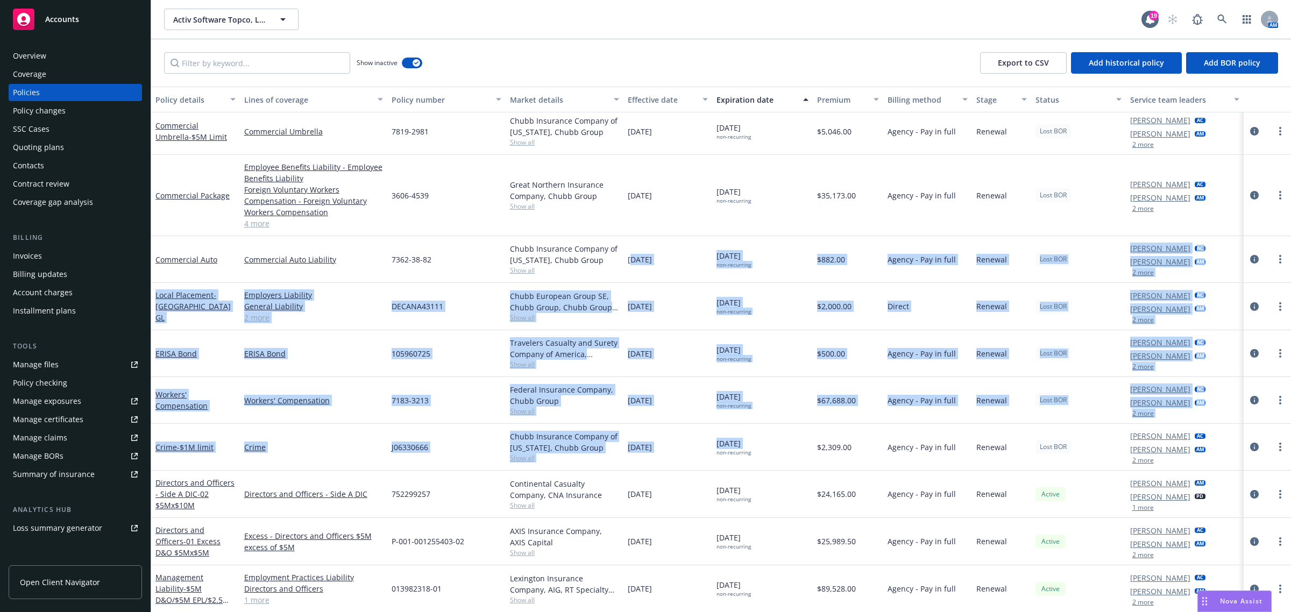 This screenshot has width=1291, height=612. Describe the element at coordinates (48, 420) in the screenshot. I see `div: Manage certificates` at that location.